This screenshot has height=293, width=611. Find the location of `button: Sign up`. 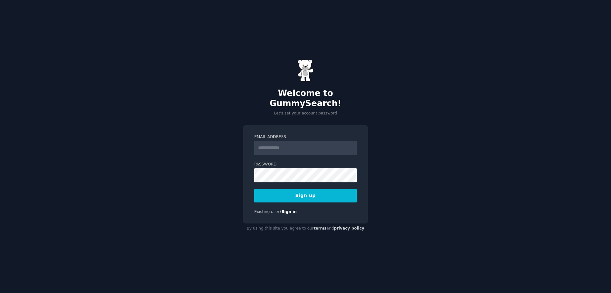

button: Sign up is located at coordinates (306, 195).